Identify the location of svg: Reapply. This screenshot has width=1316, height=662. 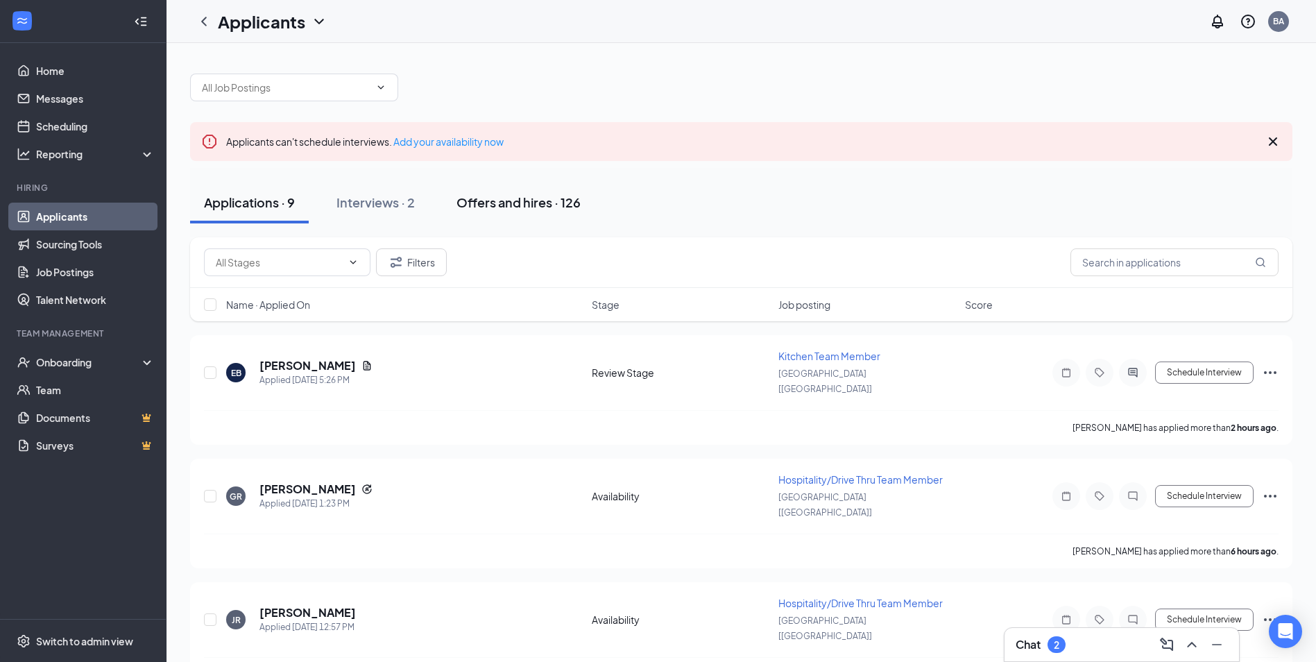
(367, 489).